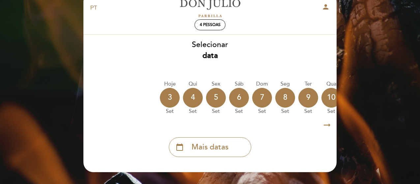  What do you see at coordinates (216, 84) in the screenshot?
I see `div: Sex` at bounding box center [216, 84].